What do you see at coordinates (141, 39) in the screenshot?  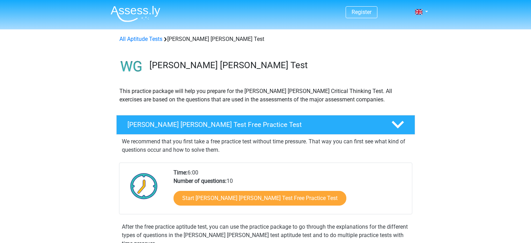 I see `a: All Aptitude Tests` at bounding box center [141, 39].